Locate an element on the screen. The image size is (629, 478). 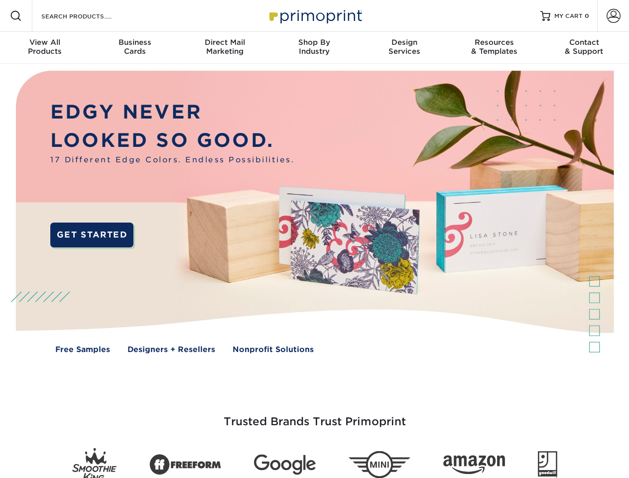
img: Primoprint is located at coordinates (315, 15).